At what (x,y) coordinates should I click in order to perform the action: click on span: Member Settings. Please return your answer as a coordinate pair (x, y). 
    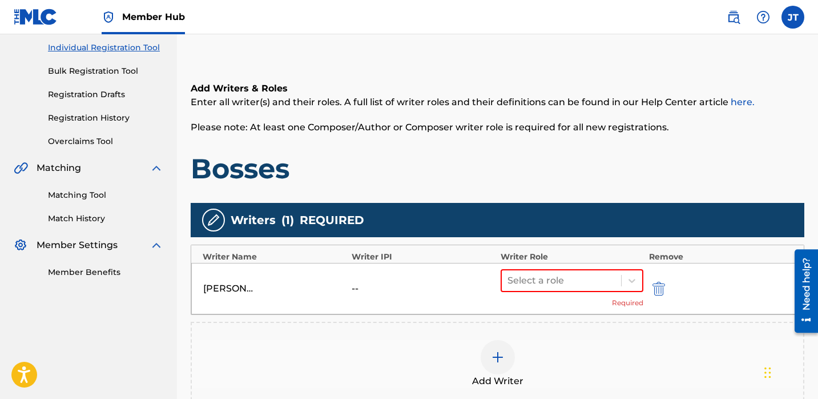
    Looking at the image, I should click on (77, 245).